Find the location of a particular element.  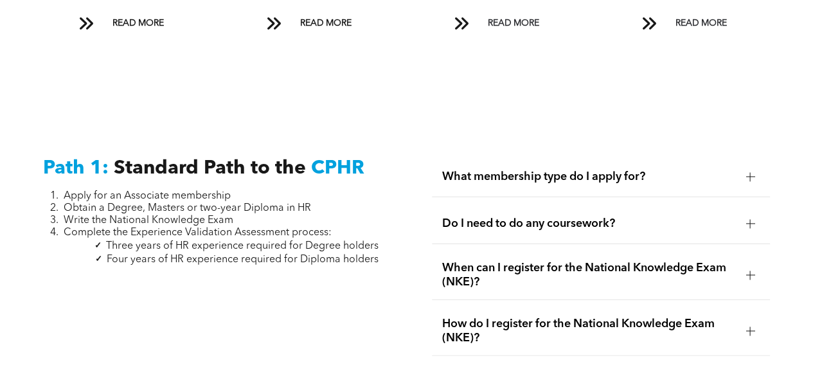

span: Write the National Knowledge Exam is located at coordinates (148, 220).